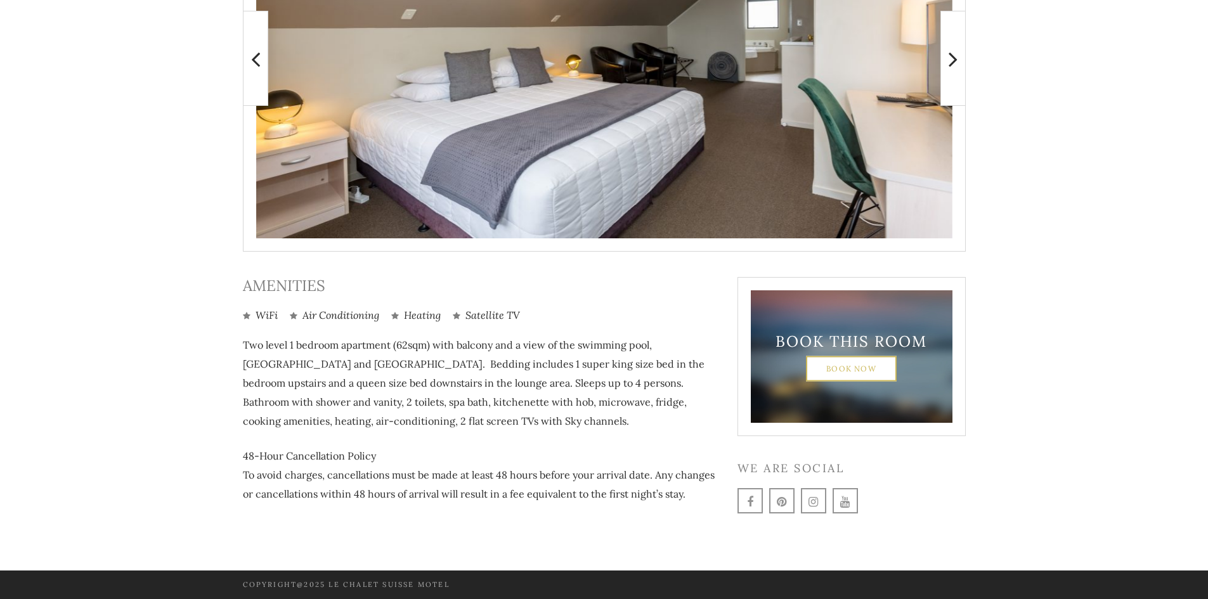  I want to click on li: Heating, so click(416, 315).